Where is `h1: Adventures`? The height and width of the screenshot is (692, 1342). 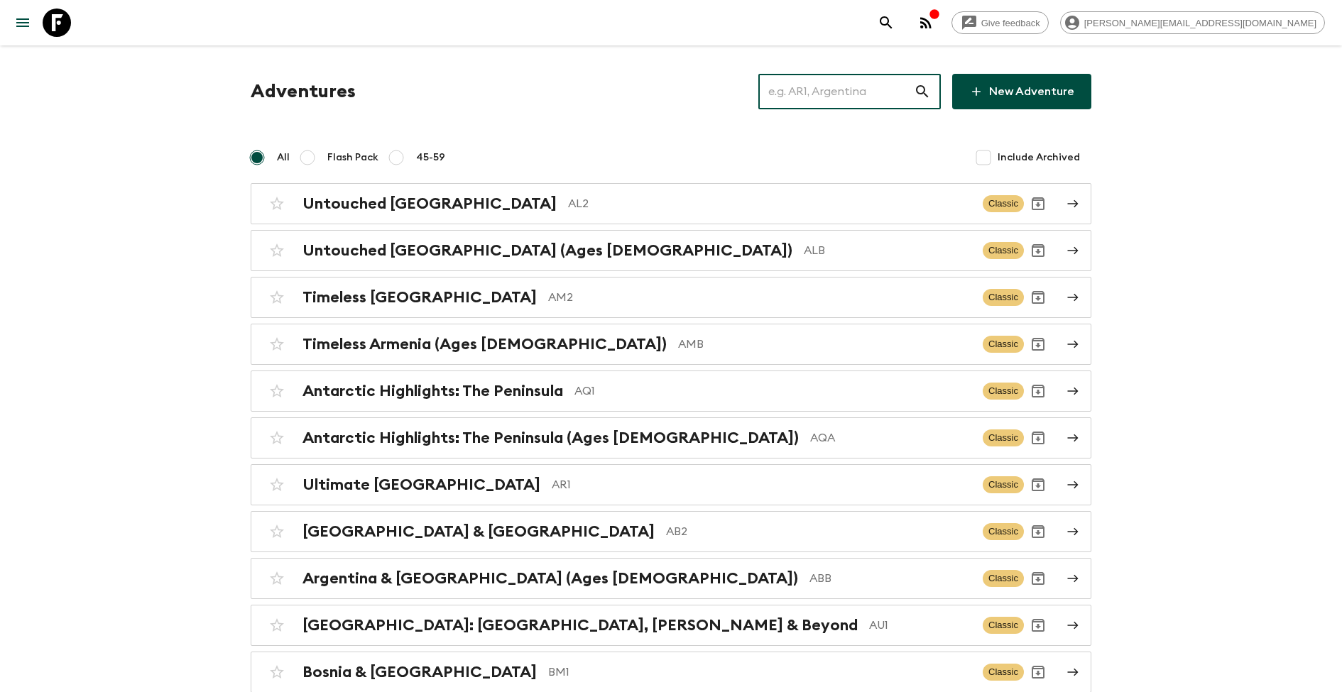
h1: Adventures is located at coordinates (303, 92).